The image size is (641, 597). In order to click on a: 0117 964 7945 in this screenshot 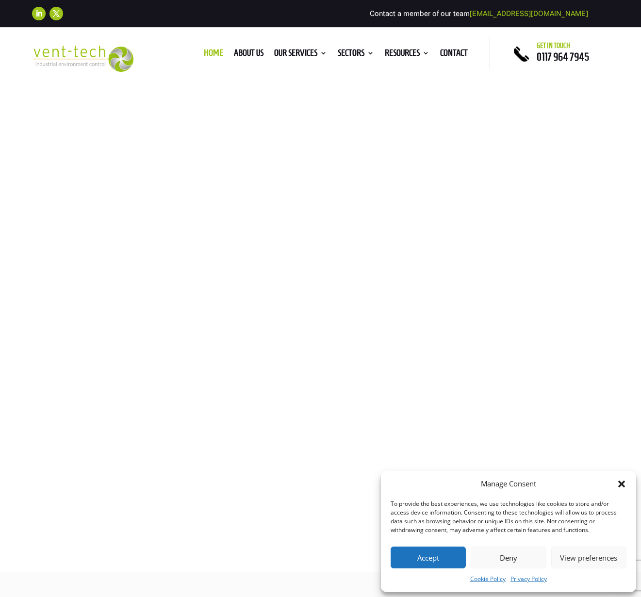, I will do `click(563, 57)`.